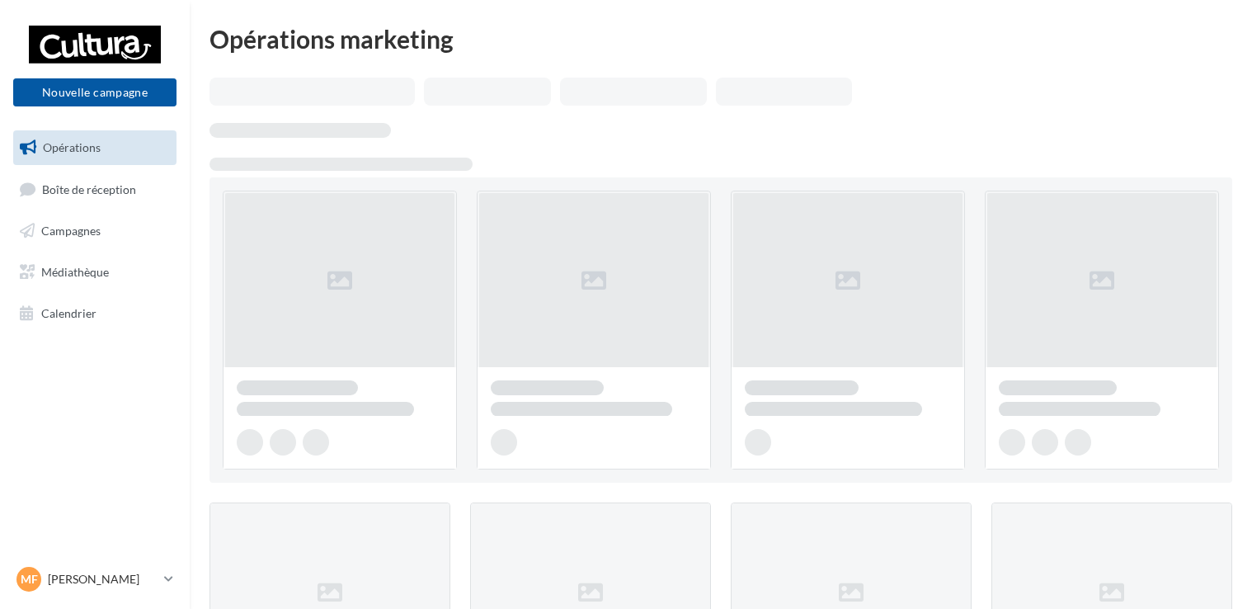 The image size is (1252, 609). What do you see at coordinates (68, 312) in the screenshot?
I see `span: Calendrier` at bounding box center [68, 312].